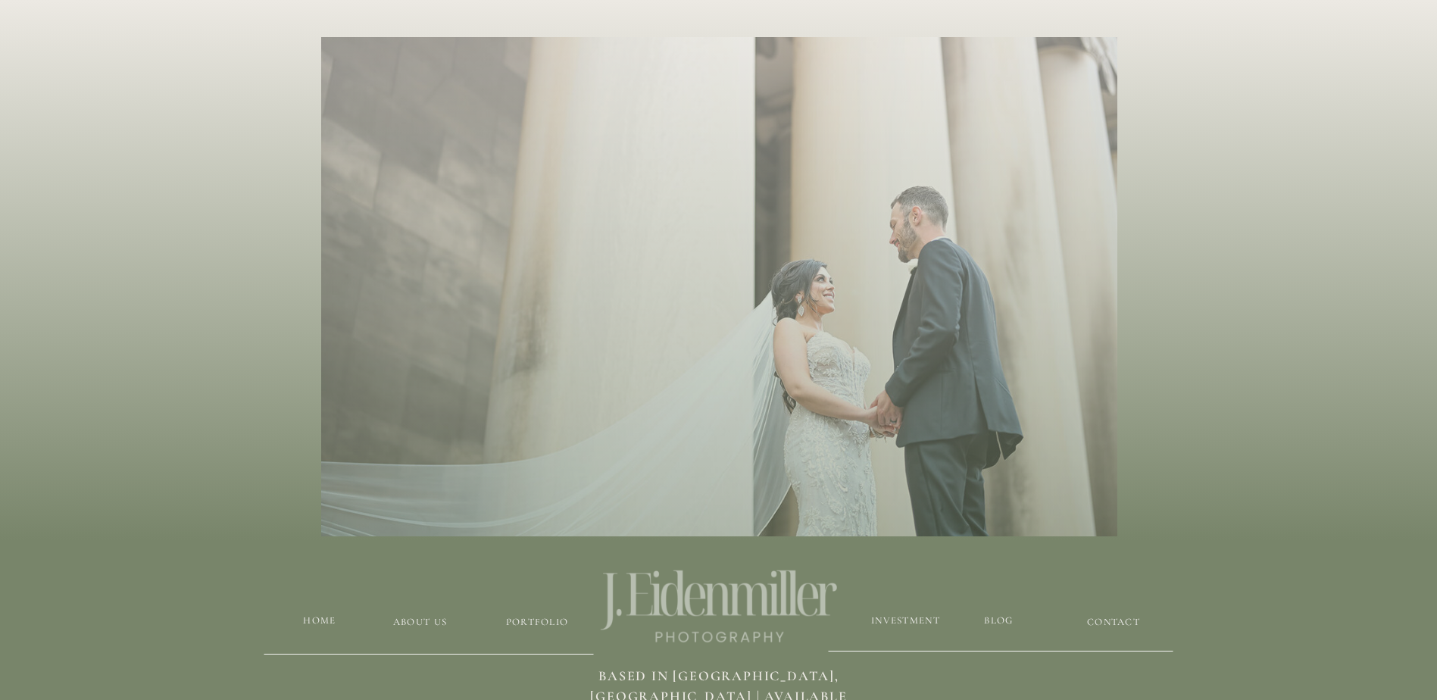 This screenshot has width=1437, height=700. Describe the element at coordinates (999, 620) in the screenshot. I see `a: blog` at that location.